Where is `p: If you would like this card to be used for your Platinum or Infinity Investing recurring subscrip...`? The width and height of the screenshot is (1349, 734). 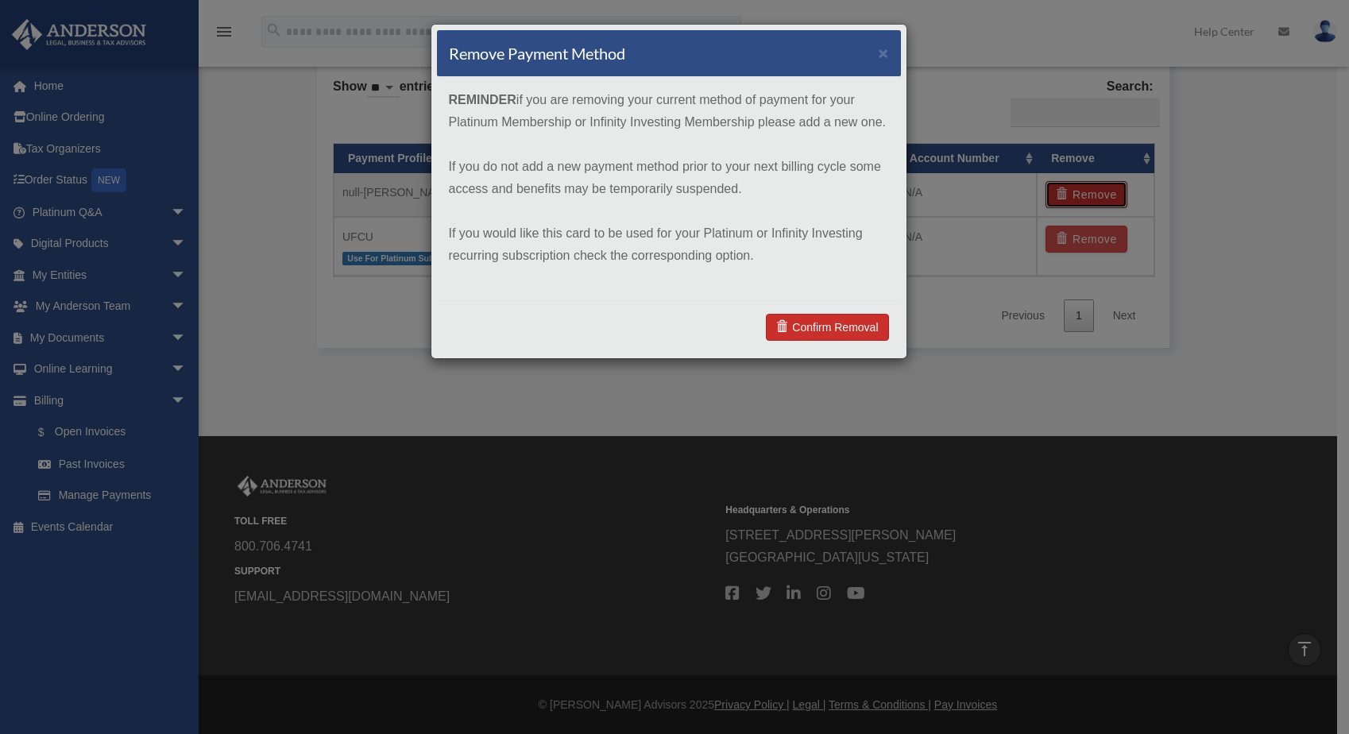
p: If you would like this card to be used for your Platinum or Infinity Investing recurring subscrip... is located at coordinates (669, 245).